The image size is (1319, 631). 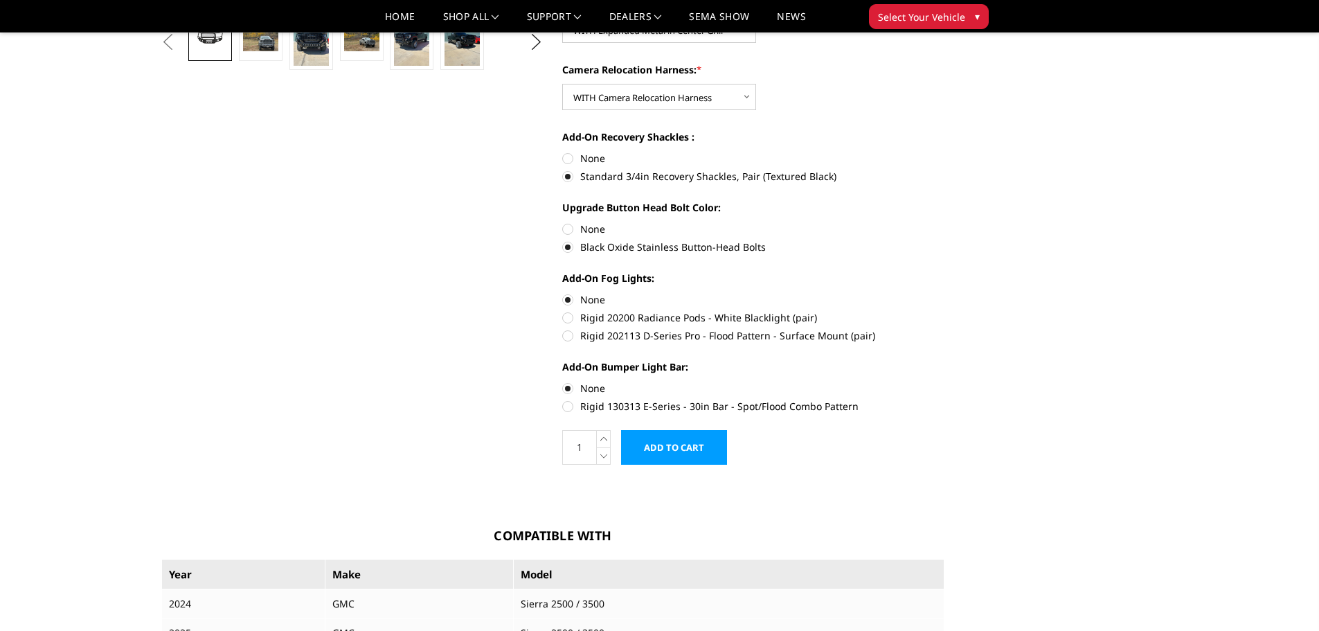 I want to click on label: Rigid 130313 E-Series - 30in Bar - Spot/Flood Combo Pattern, so click(x=753, y=406).